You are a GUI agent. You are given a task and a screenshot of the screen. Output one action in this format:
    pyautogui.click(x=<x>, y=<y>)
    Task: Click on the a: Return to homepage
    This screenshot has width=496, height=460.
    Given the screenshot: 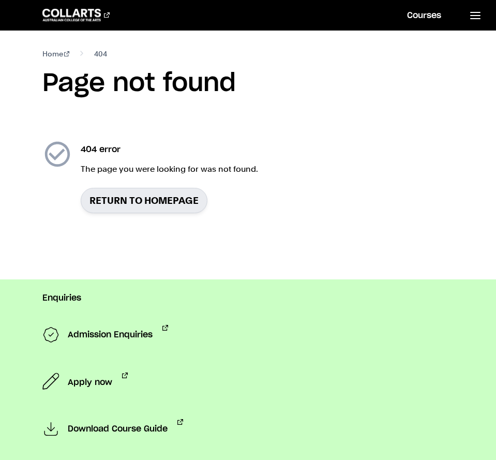 What is the action you would take?
    pyautogui.click(x=144, y=200)
    